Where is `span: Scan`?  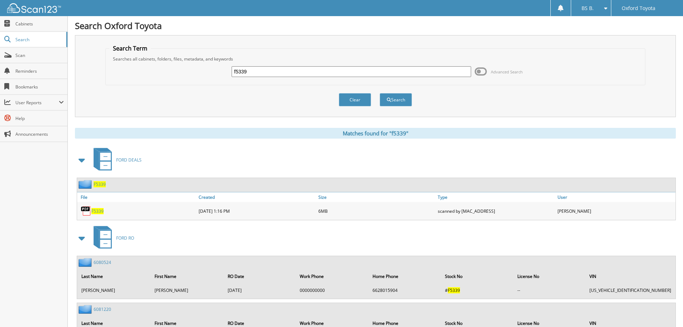
span: Scan is located at coordinates (39, 55).